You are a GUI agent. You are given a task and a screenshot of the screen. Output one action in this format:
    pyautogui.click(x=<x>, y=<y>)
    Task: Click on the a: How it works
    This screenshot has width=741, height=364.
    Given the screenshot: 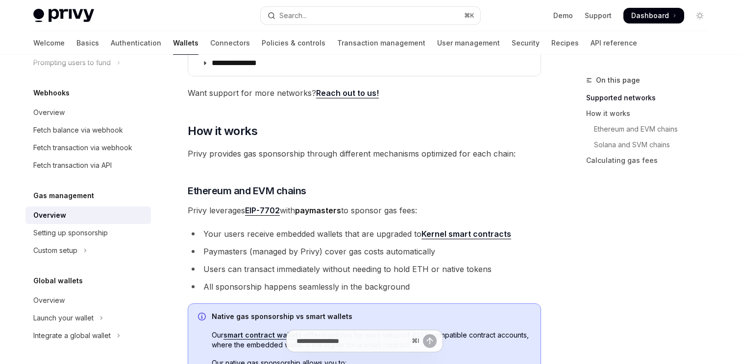 What is the action you would take?
    pyautogui.click(x=651, y=114)
    